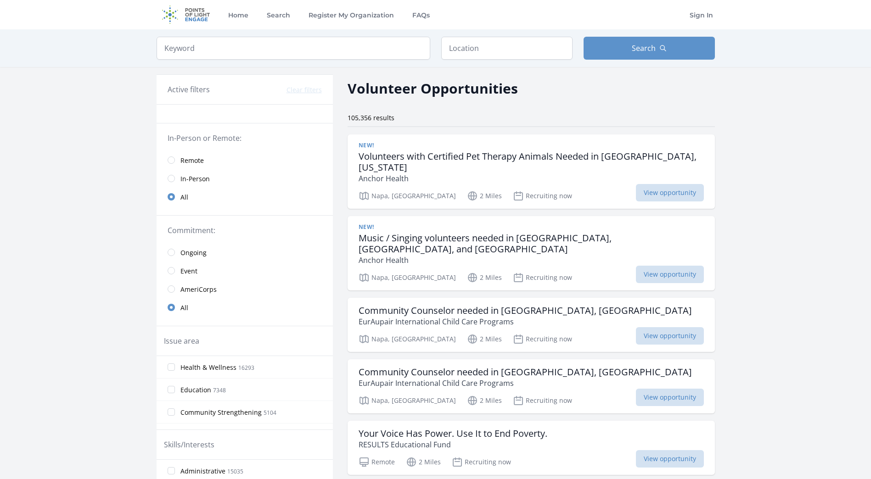 This screenshot has width=871, height=479. I want to click on a: Event, so click(245, 271).